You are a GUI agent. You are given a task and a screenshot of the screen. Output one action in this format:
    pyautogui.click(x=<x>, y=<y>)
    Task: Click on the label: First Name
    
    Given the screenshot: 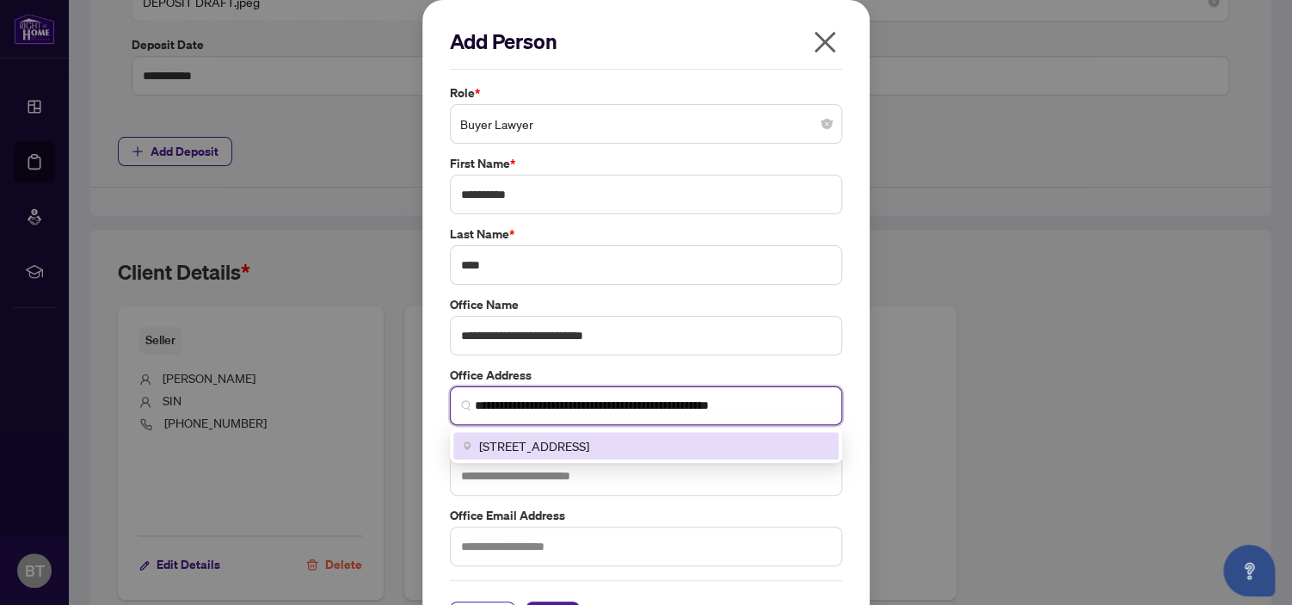 What is the action you would take?
    pyautogui.click(x=646, y=163)
    